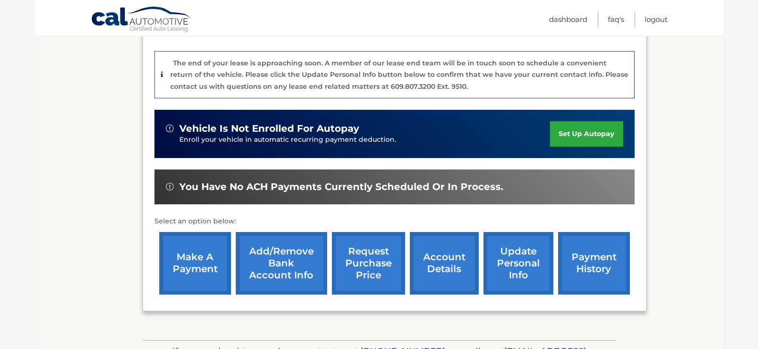 Image resolution: width=758 pixels, height=349 pixels. I want to click on a: Dashboard, so click(568, 19).